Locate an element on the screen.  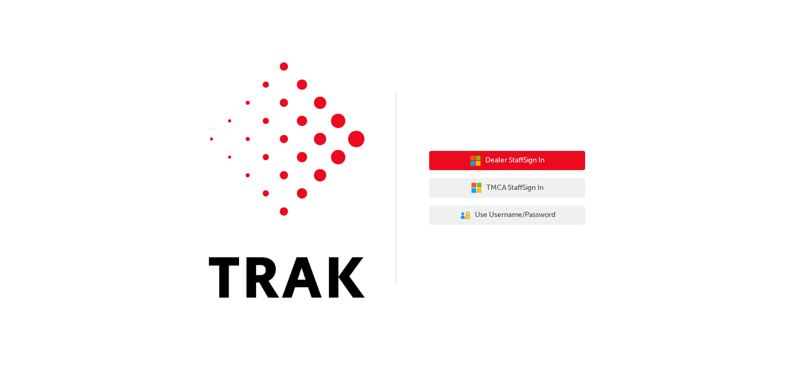
button: TMCA StaffSign In is located at coordinates (507, 188).